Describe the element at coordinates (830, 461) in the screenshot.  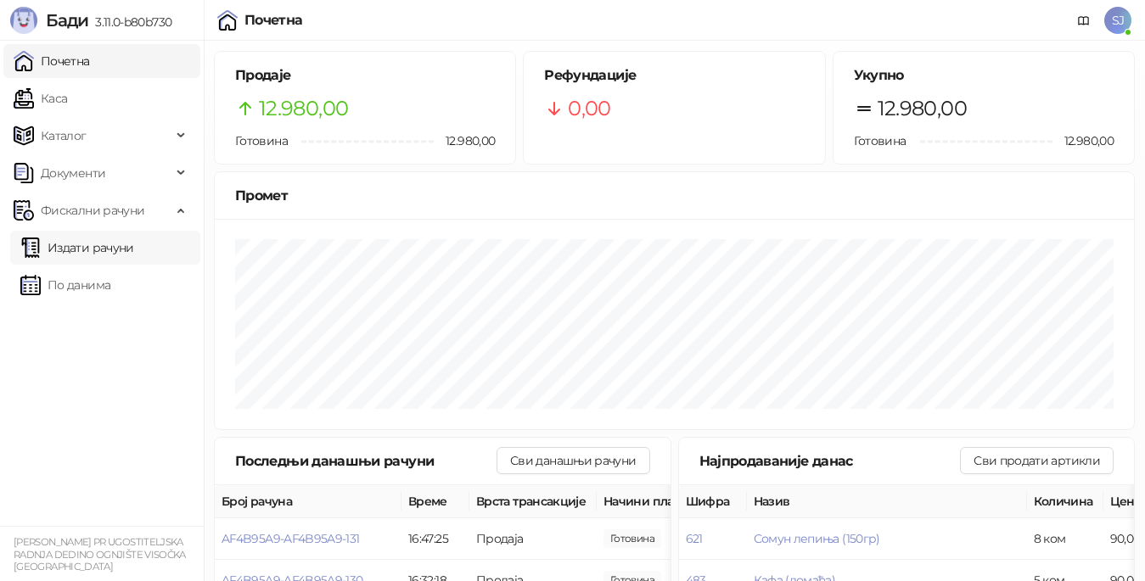
I see `div: Најпродаваније данас` at that location.